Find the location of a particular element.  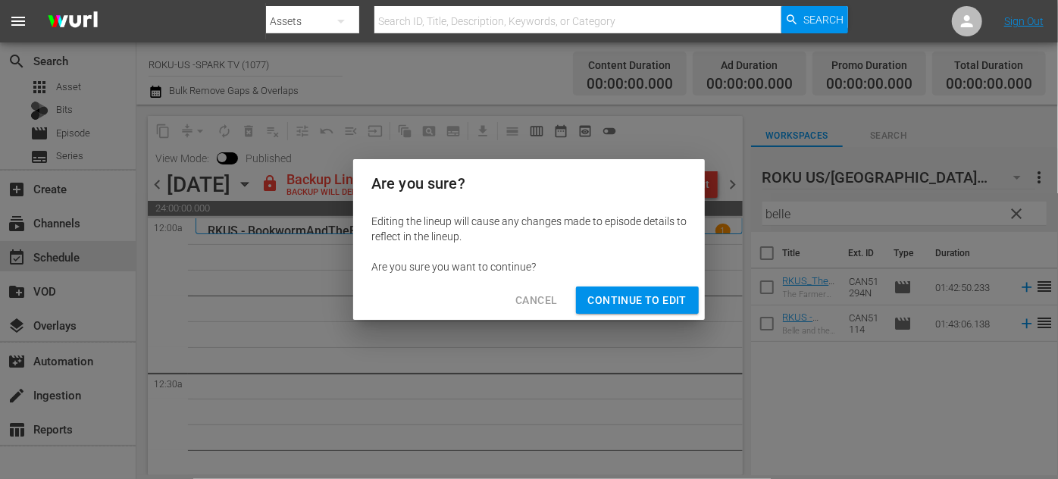

button: Cancel is located at coordinates (536, 300).